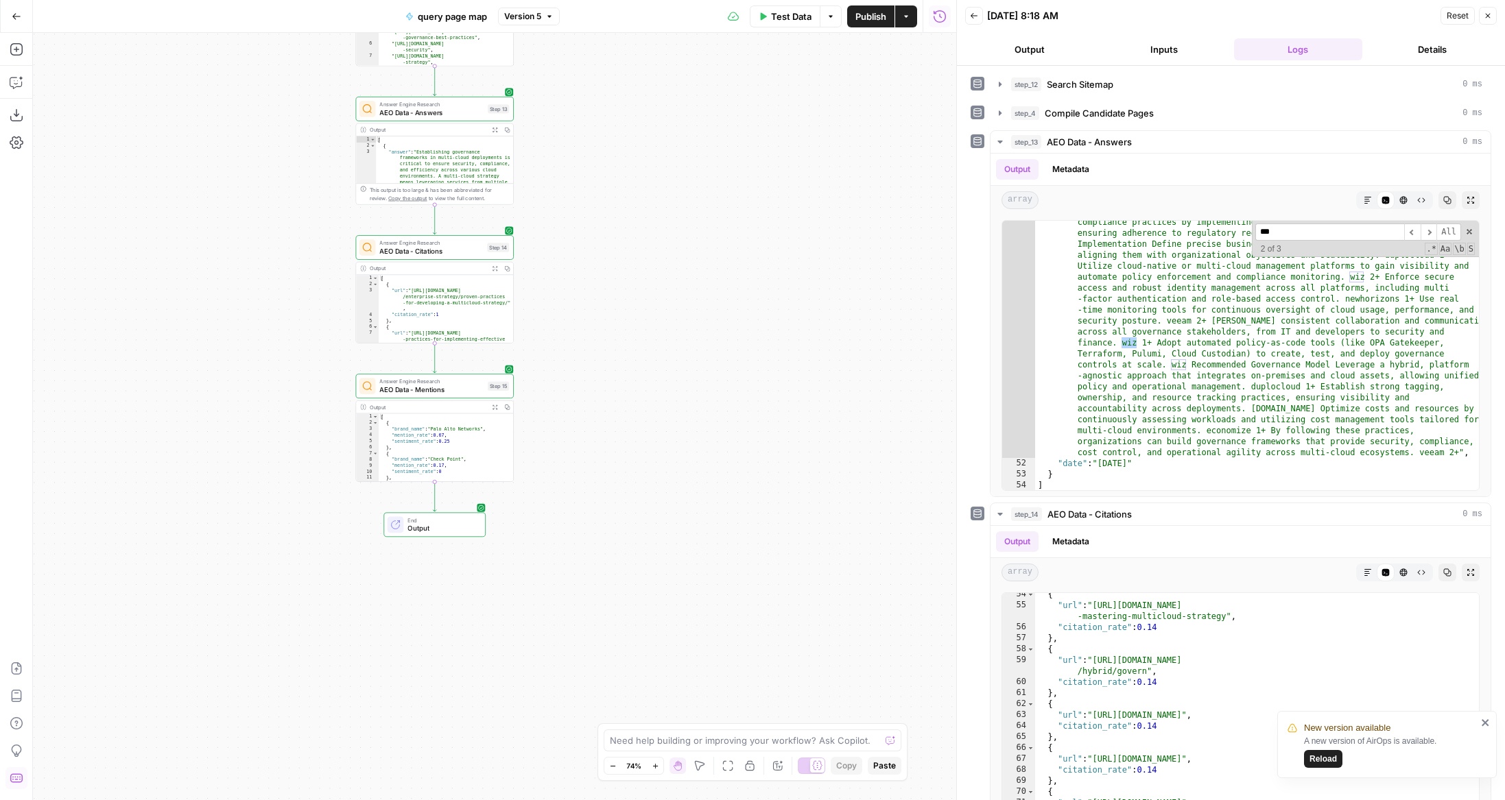 The height and width of the screenshot is (800, 1505). What do you see at coordinates (498, 247) in the screenshot?
I see `div: Step 14` at bounding box center [498, 247].